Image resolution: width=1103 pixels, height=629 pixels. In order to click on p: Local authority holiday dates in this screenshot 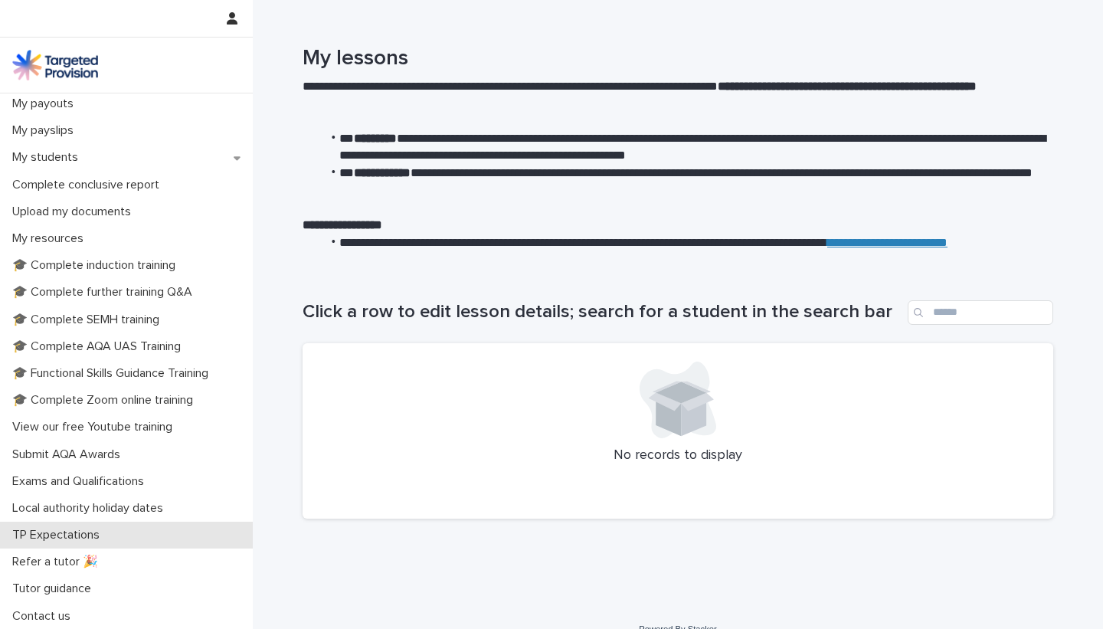, I will do `click(90, 508)`.